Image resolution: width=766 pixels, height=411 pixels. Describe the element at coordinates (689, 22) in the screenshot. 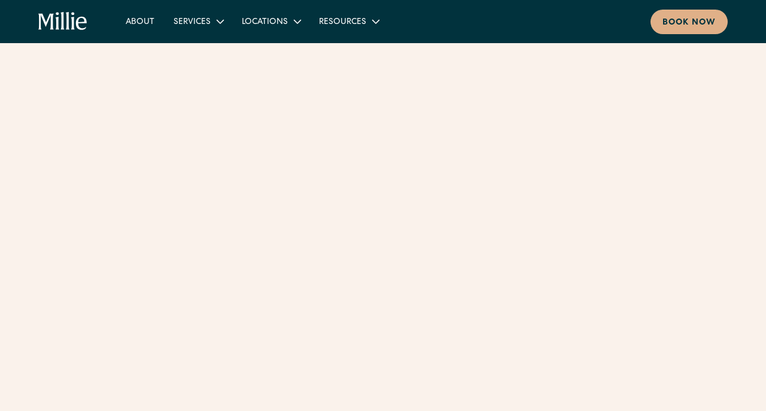

I see `a: Book now` at that location.